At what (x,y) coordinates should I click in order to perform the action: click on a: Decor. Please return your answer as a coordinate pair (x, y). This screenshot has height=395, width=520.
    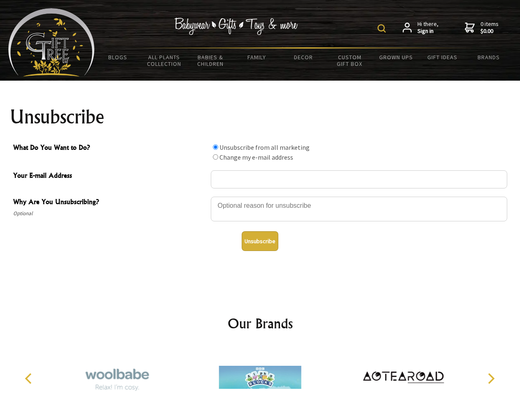
    Looking at the image, I should click on (303, 57).